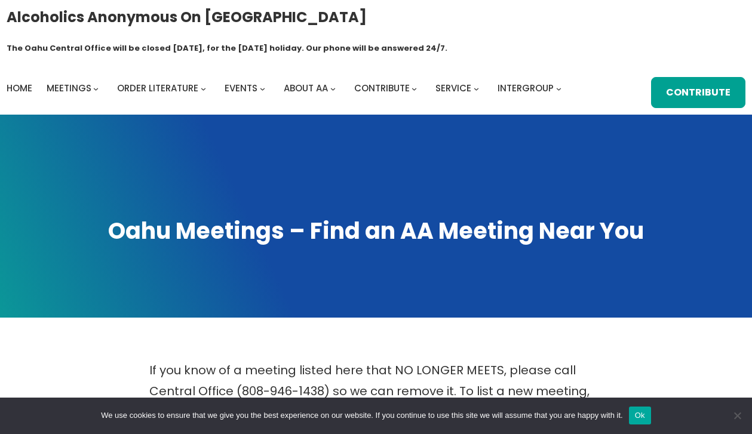  Describe the element at coordinates (640, 416) in the screenshot. I see `button: Ok` at that location.